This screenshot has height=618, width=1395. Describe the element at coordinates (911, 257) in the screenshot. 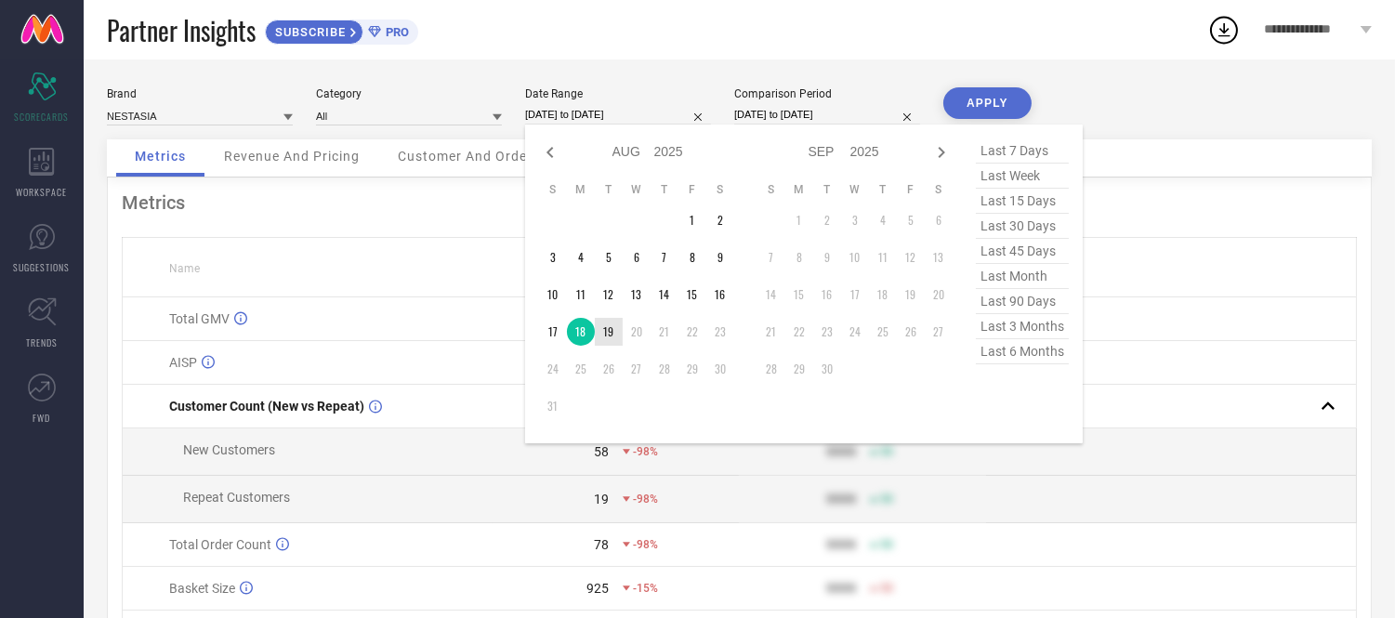

I see `td: Fri Sep 12 2025` at that location.